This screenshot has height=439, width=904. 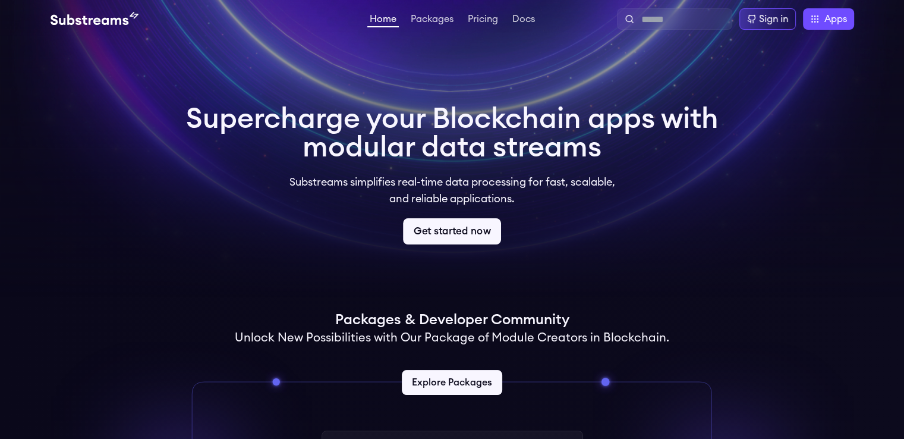 I want to click on a: Docs, so click(x=524, y=20).